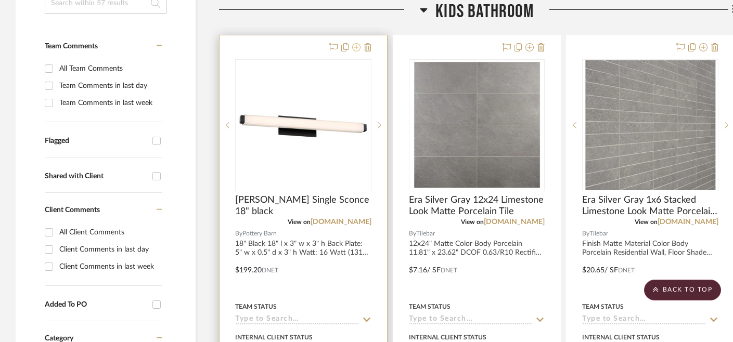 The width and height of the screenshot is (733, 342). I want to click on div: All Team Comments, so click(109, 69).